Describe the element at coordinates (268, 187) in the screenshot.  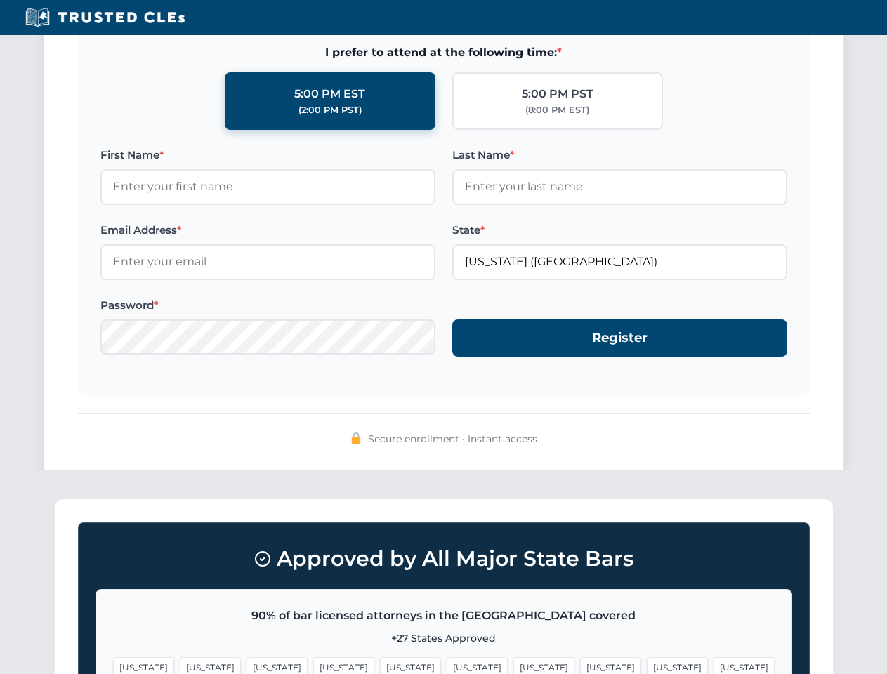
I see `input: Enter your first name` at that location.